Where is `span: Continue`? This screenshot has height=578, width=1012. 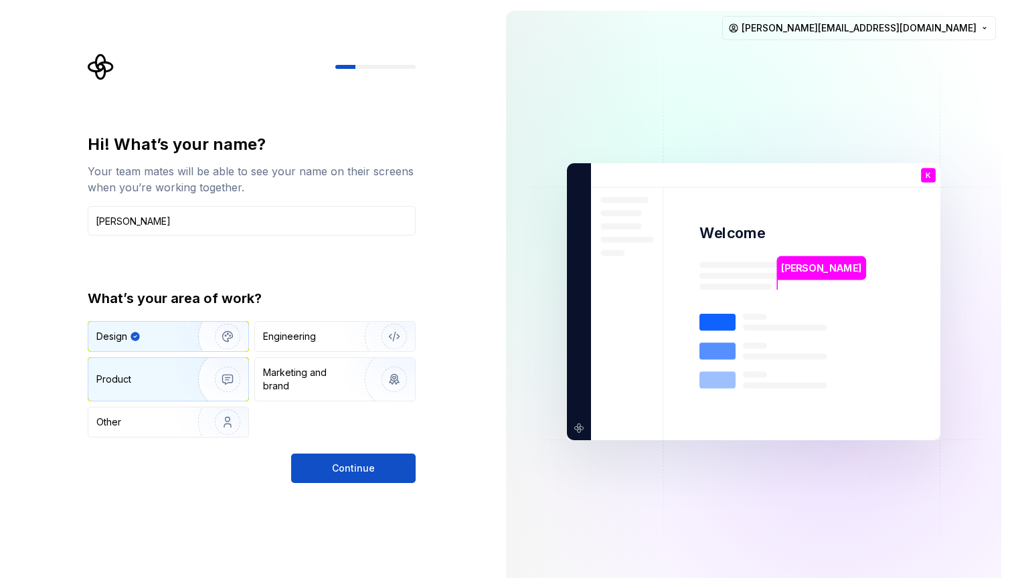 span: Continue is located at coordinates (353, 468).